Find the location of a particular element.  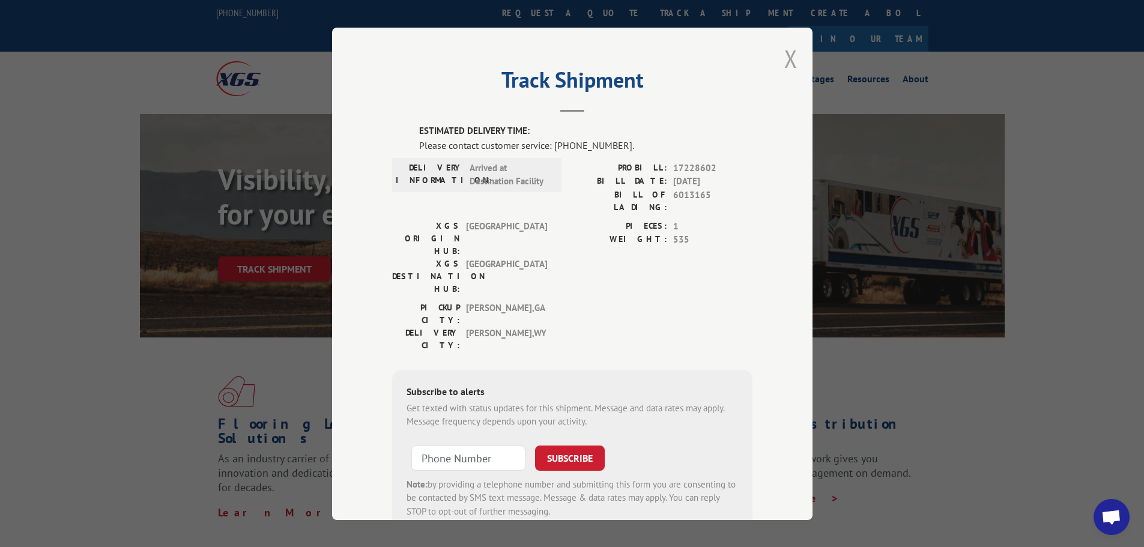

button: Close modal is located at coordinates (791, 58).